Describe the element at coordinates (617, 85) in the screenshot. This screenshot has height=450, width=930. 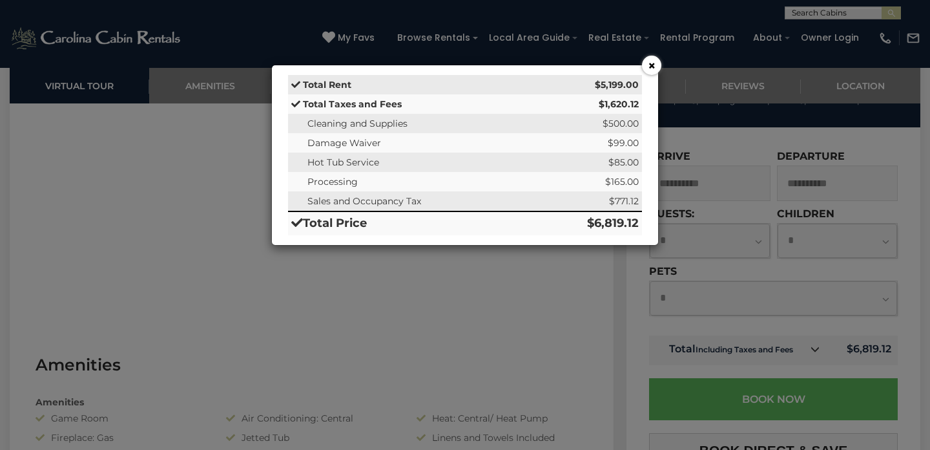
I see `strong: $5,199.00` at that location.